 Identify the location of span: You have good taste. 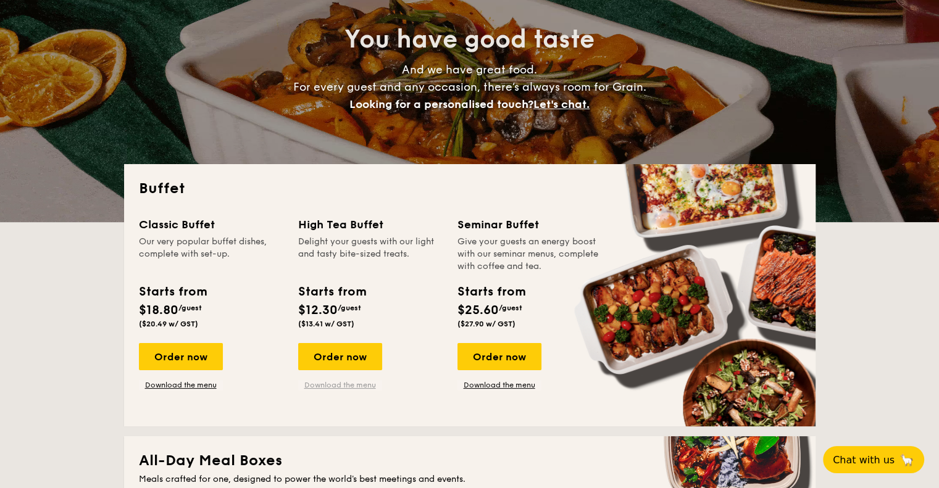
(469, 39).